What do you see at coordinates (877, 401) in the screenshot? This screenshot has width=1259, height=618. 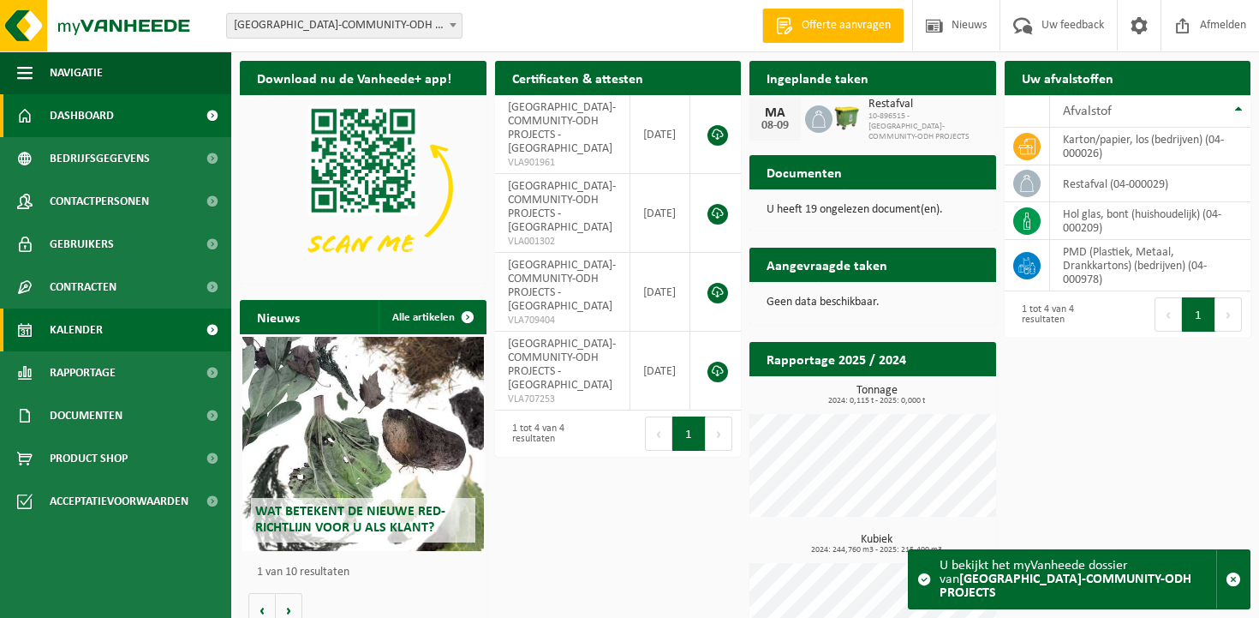 I see `span: 2024: 0,115 t - 2025: 0,000 t` at bounding box center [877, 401].